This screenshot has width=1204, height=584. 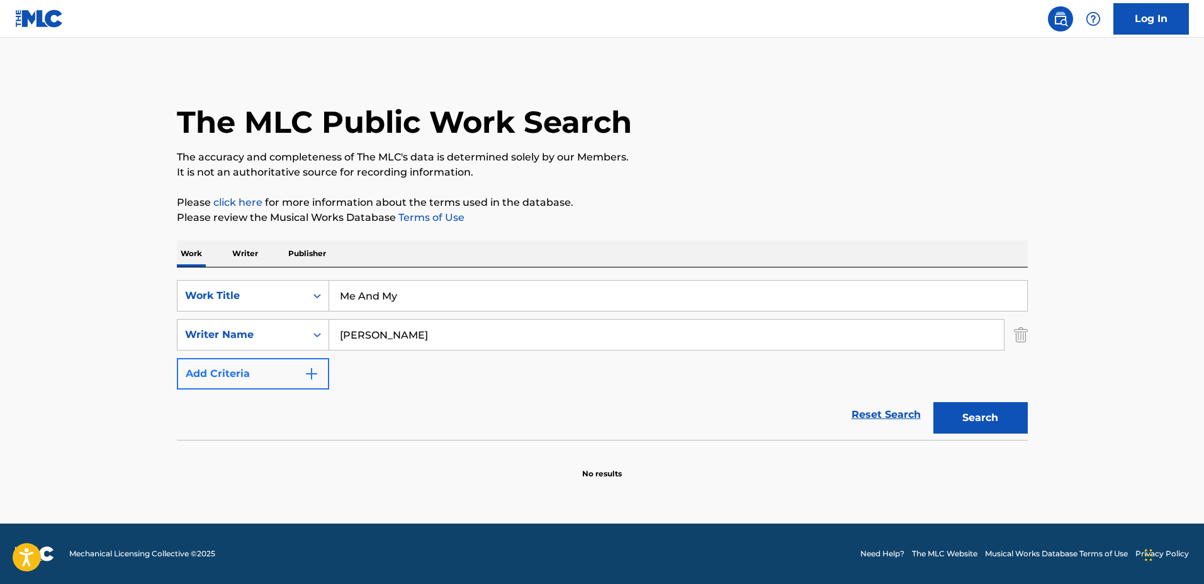 What do you see at coordinates (307, 254) in the screenshot?
I see `p: Publisher` at bounding box center [307, 254].